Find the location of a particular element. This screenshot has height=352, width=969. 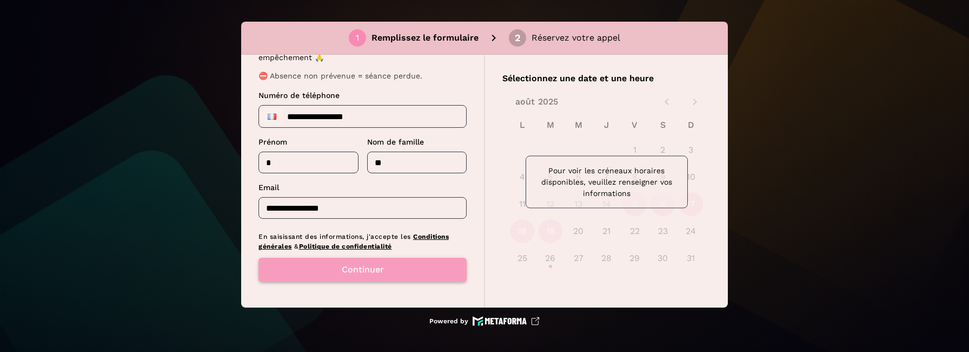

span: Prénom is located at coordinates (273, 142).